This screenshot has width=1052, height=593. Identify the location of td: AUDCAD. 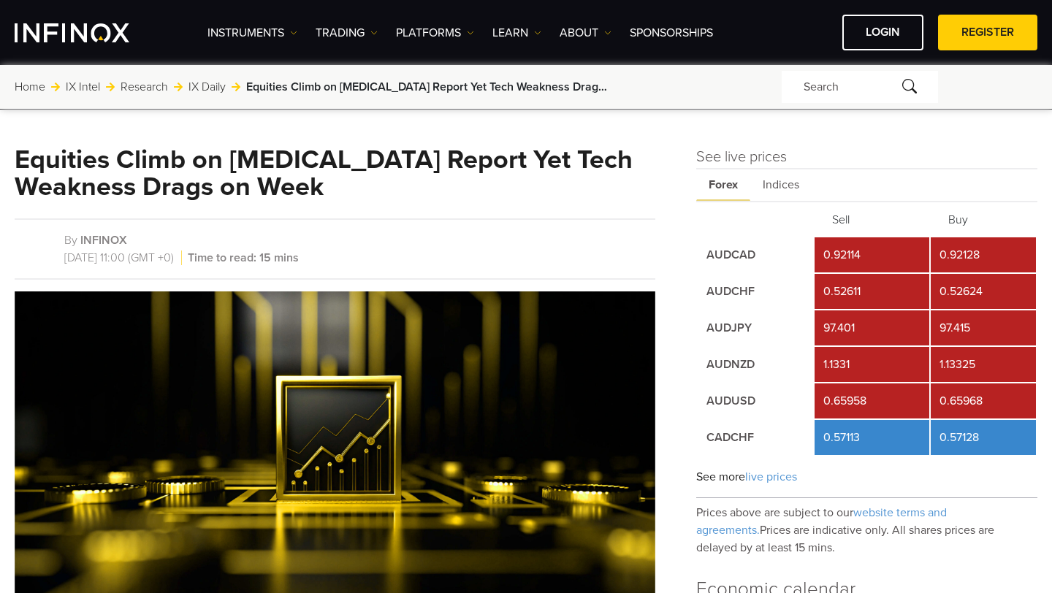
(754, 255).